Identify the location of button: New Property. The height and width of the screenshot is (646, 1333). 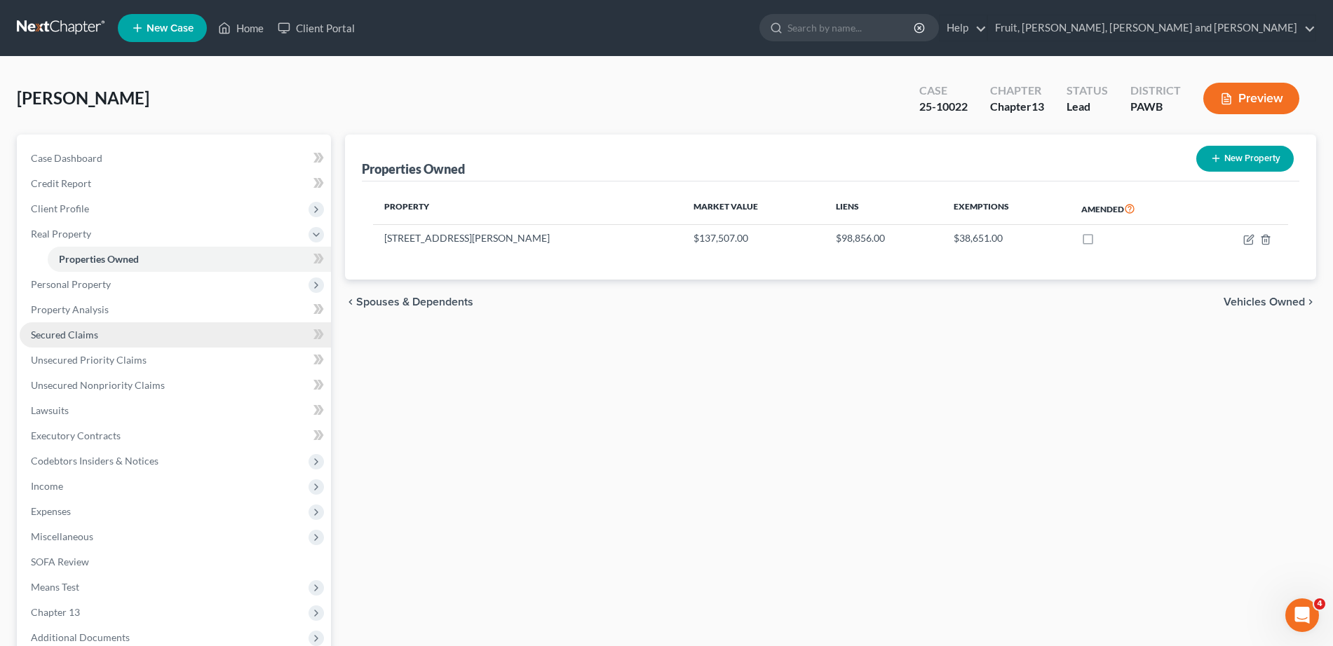
(1244, 158).